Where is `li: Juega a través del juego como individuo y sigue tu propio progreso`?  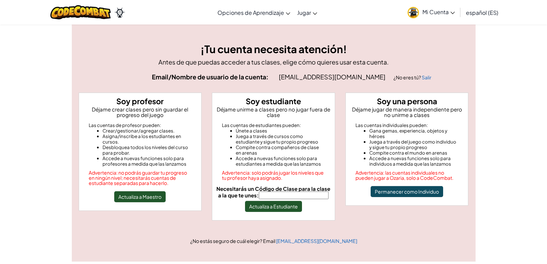
li: Juega a través del juego como individuo y sigue tu propio progreso is located at coordinates (414, 145).